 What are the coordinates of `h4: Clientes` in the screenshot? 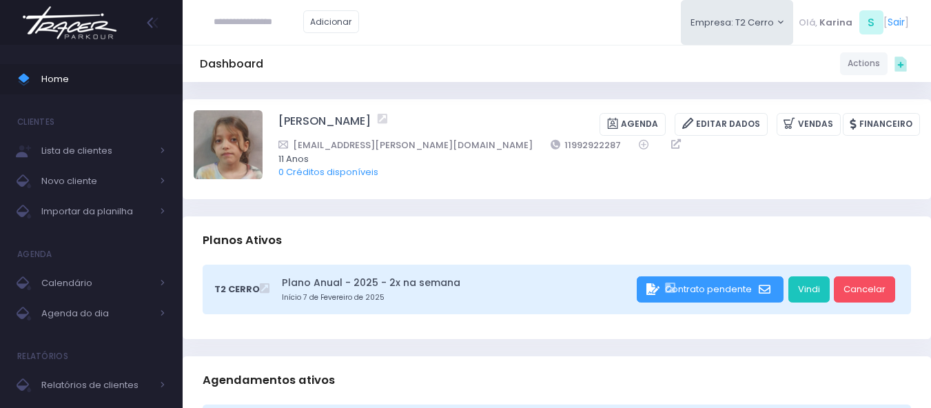 It's located at (36, 122).